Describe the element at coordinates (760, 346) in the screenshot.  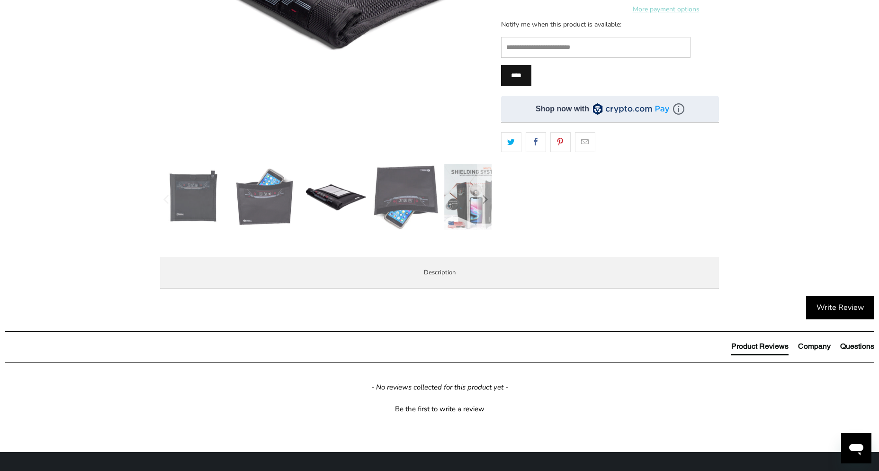
I see `div: Product Reviews` at that location.